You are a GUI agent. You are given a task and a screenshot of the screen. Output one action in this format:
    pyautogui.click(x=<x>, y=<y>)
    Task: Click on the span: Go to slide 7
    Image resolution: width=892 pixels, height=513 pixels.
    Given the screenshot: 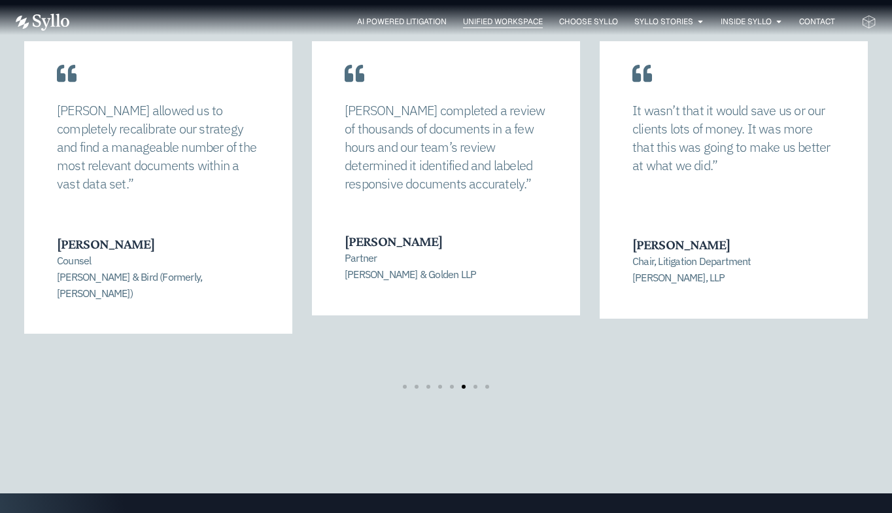 What is the action you would take?
    pyautogui.click(x=476, y=387)
    